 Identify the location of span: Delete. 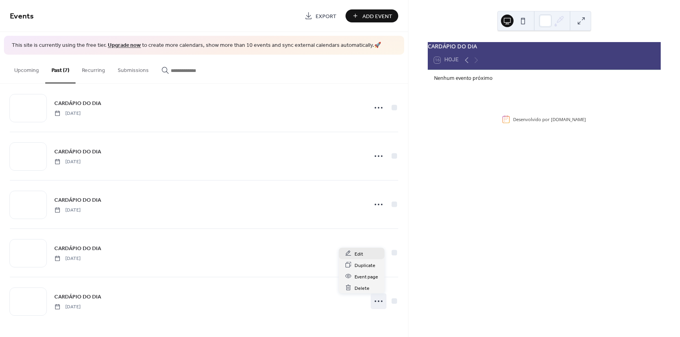
(362, 288).